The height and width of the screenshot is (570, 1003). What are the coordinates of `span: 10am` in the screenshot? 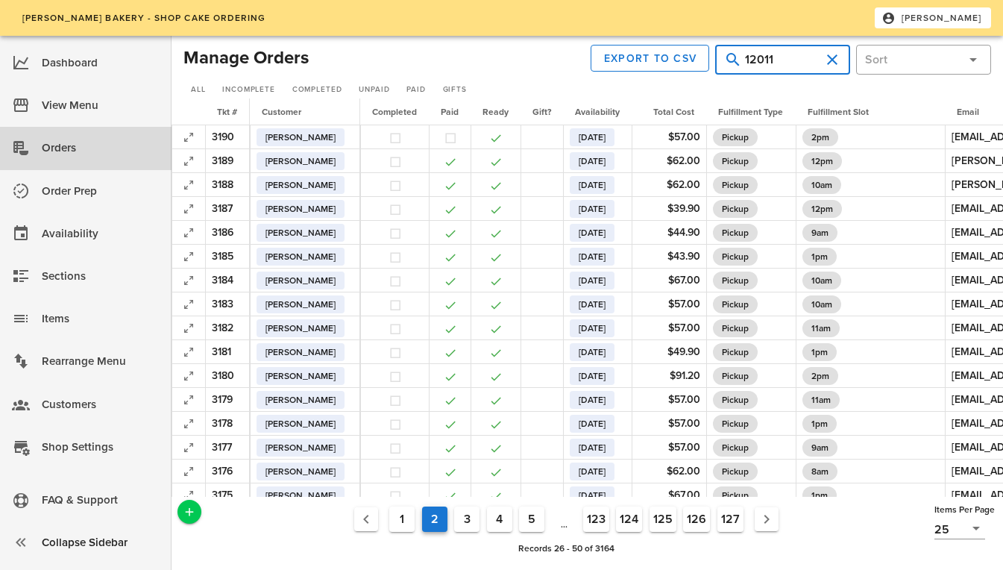 It's located at (822, 185).